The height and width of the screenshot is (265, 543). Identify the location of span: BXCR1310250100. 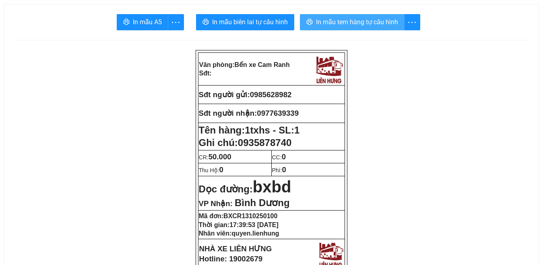
(250, 215).